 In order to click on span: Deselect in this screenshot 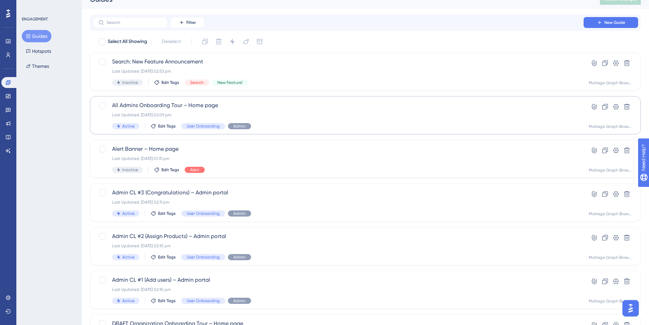, I will do `click(171, 42)`.